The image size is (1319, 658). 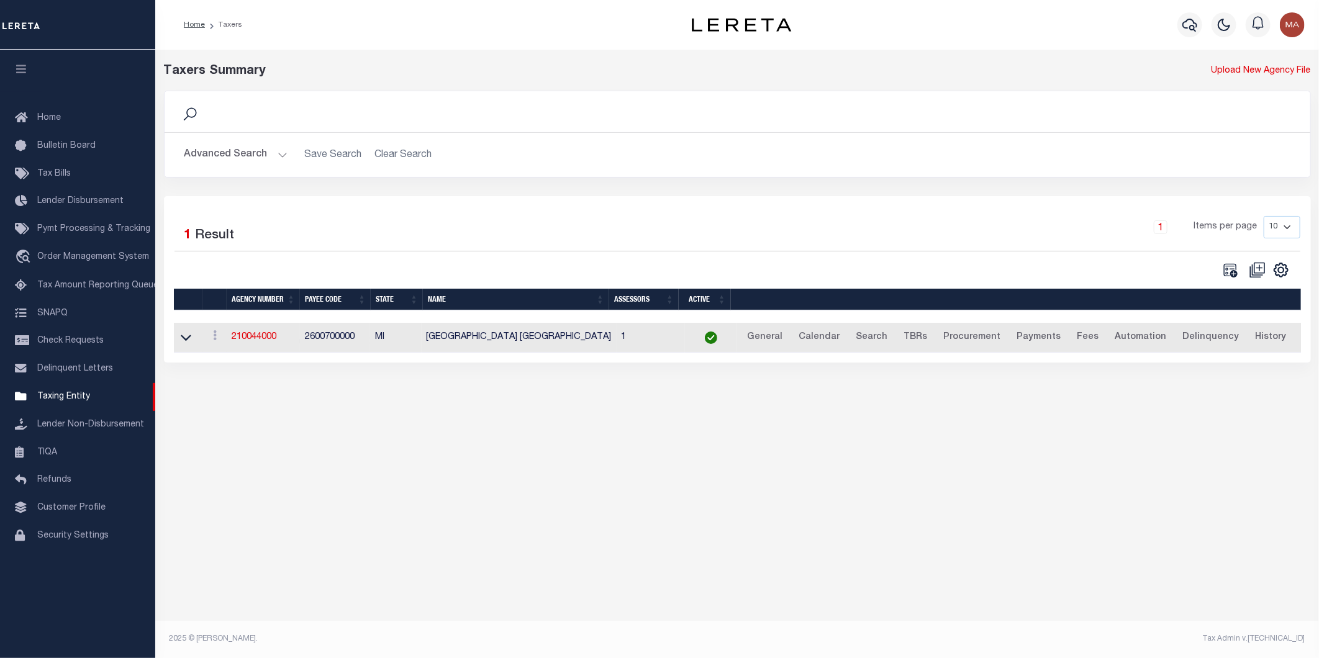 I want to click on span: Delinquent Letters, so click(x=75, y=369).